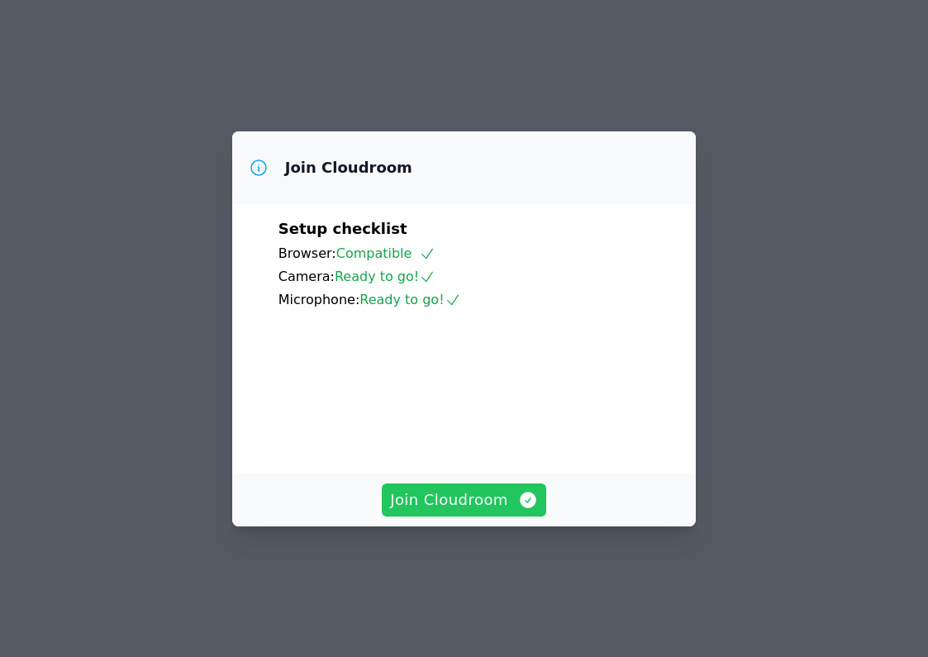 The width and height of the screenshot is (928, 657). What do you see at coordinates (349, 168) in the screenshot?
I see `h3: Join Cloudroom` at bounding box center [349, 168].